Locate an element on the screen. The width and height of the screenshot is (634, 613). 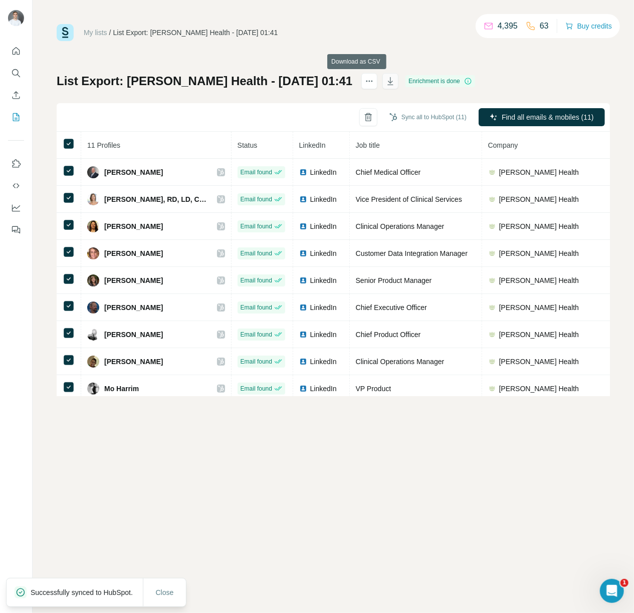
button: Use Surfe on LinkedIn is located at coordinates (16, 164).